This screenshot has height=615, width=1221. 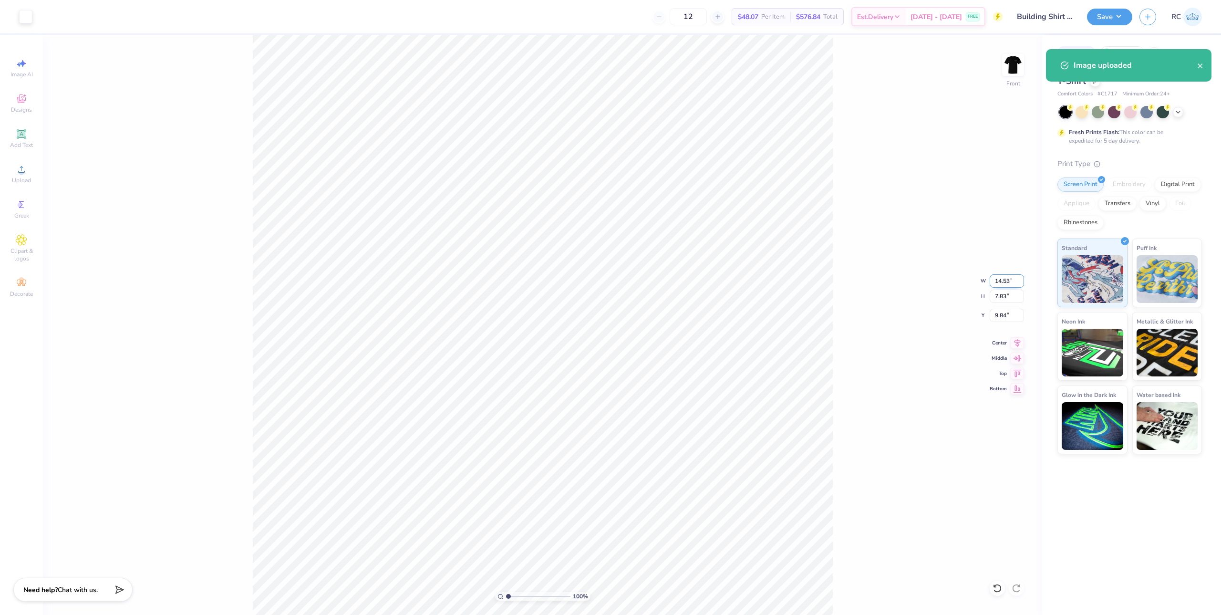 What do you see at coordinates (1146, 94) in the screenshot?
I see `span: Minimum Order: 24 +` at bounding box center [1146, 94].